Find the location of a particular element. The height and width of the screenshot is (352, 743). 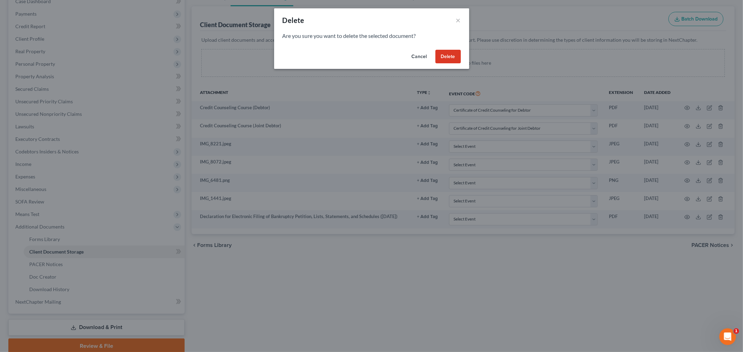

p: Are you sure you want to delete the selected document? is located at coordinates (372, 36).